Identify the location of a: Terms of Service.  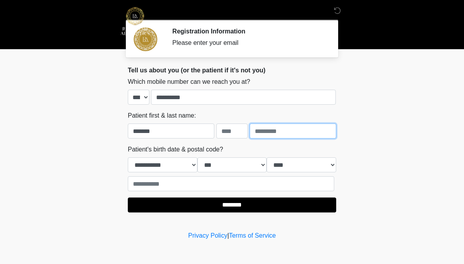
(252, 235).